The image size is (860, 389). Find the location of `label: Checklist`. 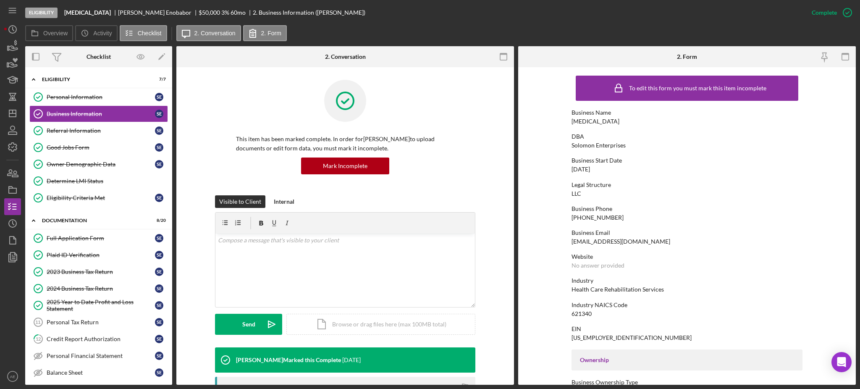

label: Checklist is located at coordinates (150, 33).